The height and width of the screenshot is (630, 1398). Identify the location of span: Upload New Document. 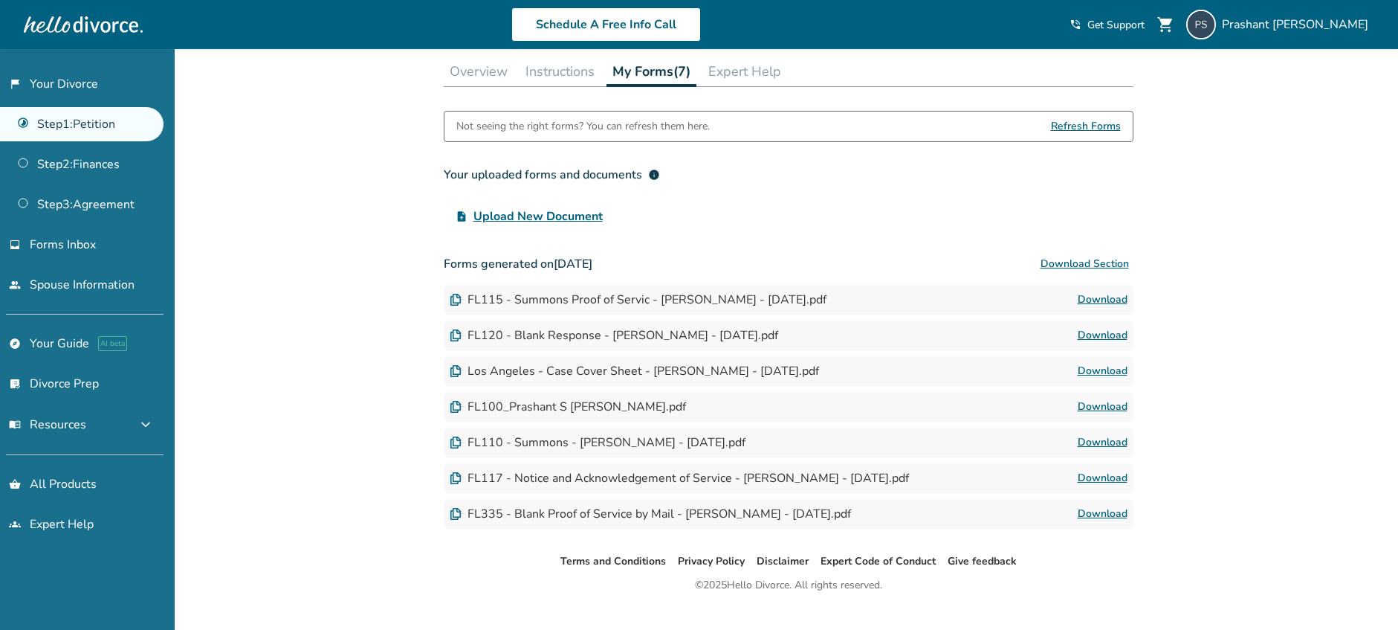
(538, 216).